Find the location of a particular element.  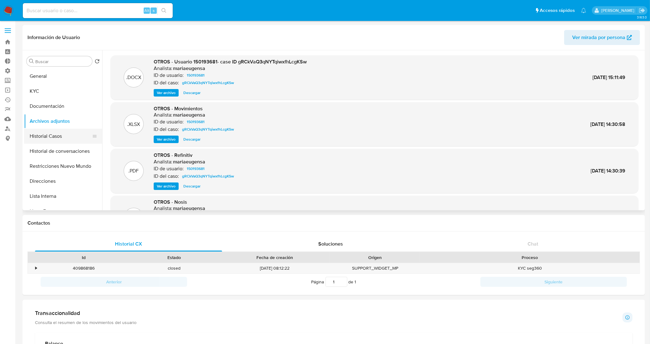

button: Historial de conversaciones is located at coordinates (63, 151).